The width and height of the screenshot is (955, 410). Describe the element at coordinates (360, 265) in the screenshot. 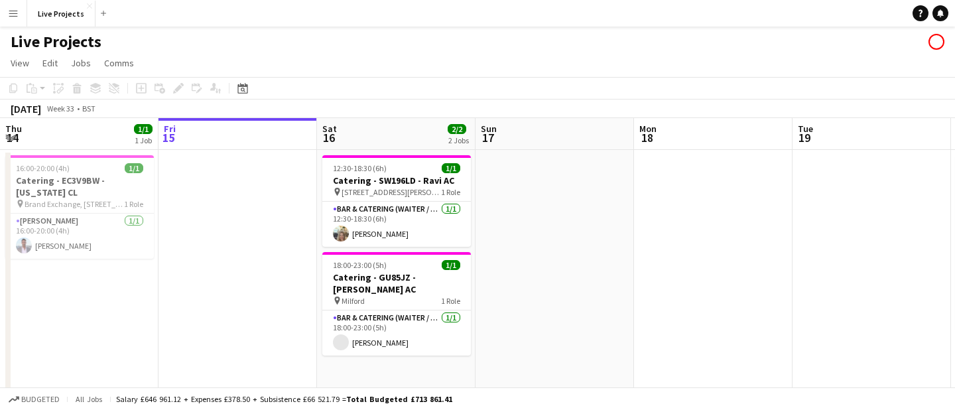

I see `span: 18:00-23:00 (5h)` at that location.